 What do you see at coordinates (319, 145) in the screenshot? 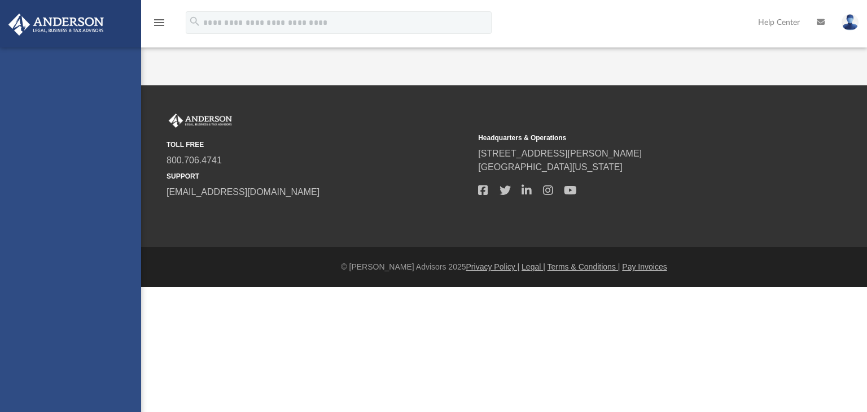
I see `small: TOLL FREE` at bounding box center [319, 145].